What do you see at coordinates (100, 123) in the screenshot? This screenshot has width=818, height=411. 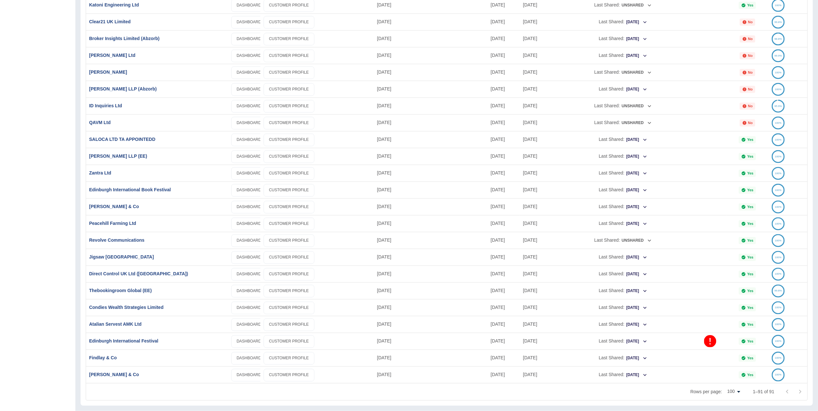 I see `a: QAVM Ltd` at bounding box center [100, 123].